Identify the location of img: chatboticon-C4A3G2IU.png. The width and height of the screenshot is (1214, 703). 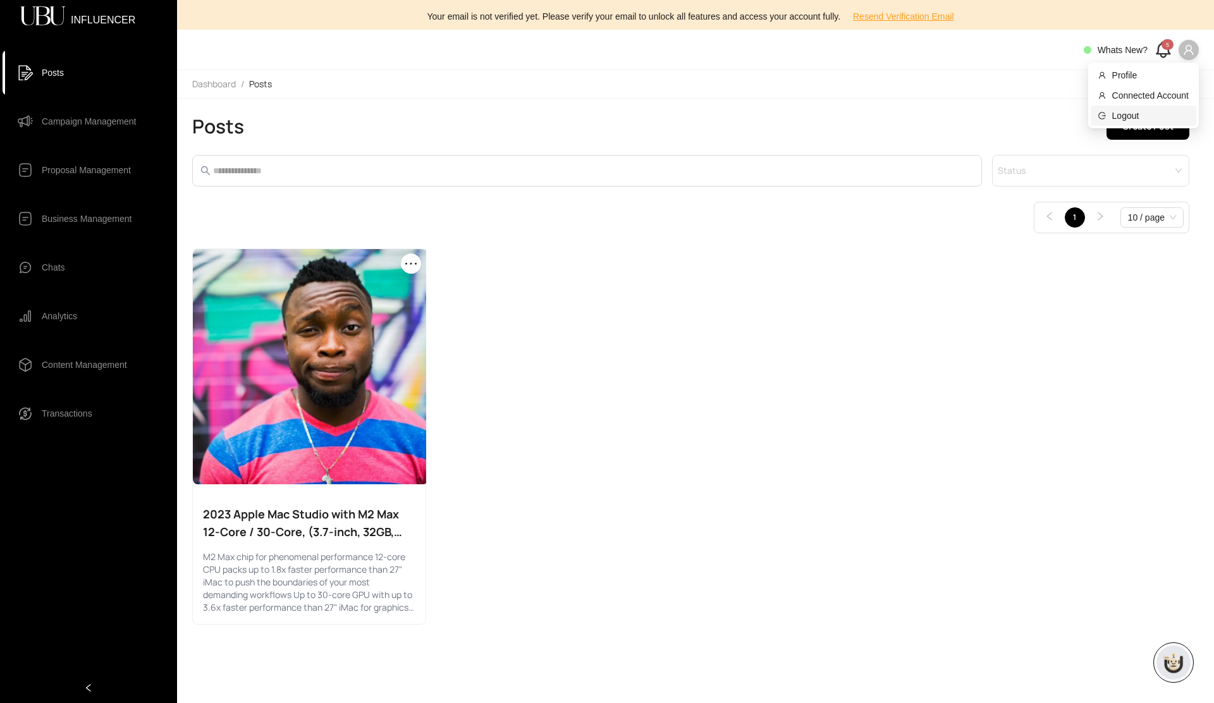
(1174, 663).